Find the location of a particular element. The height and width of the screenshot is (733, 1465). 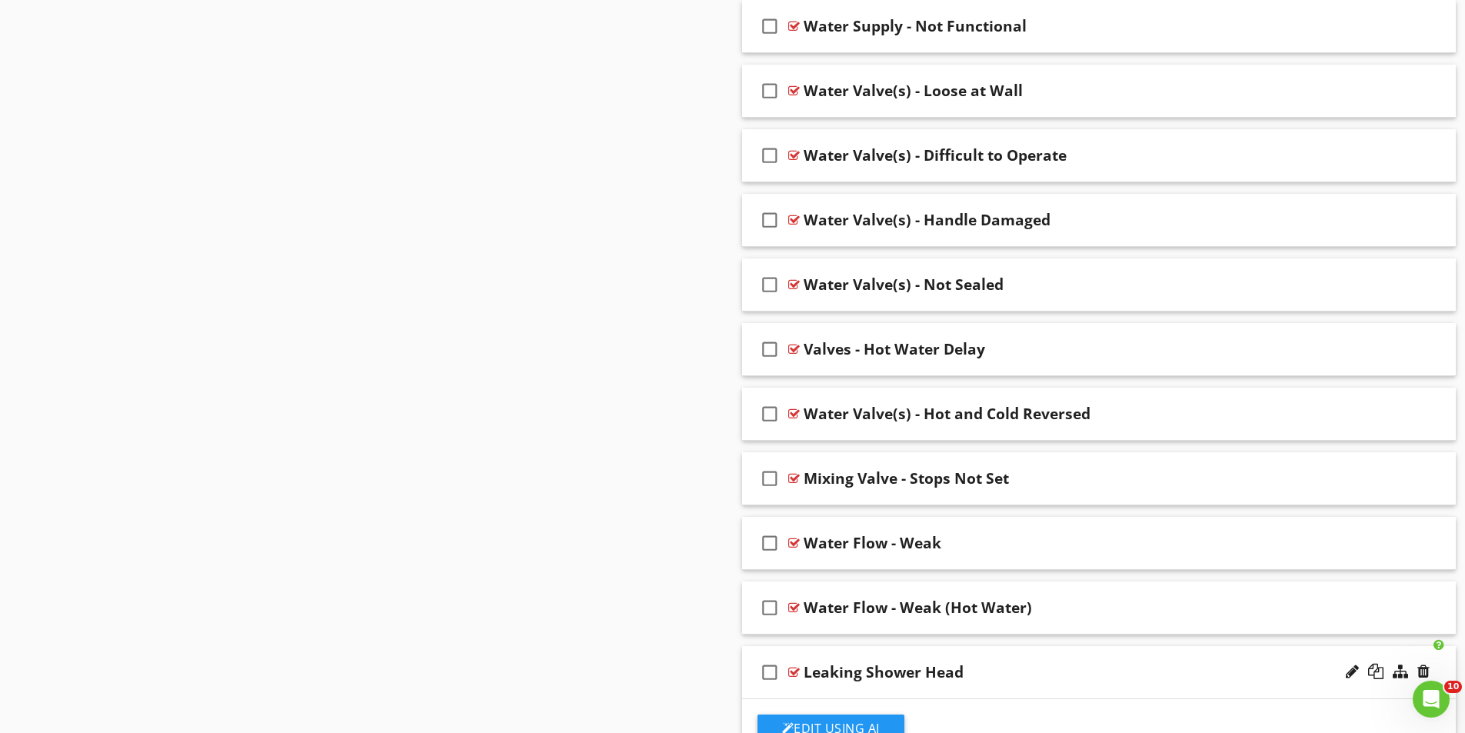

div: Water Valve(s) - Loose at Wall is located at coordinates (913, 91).